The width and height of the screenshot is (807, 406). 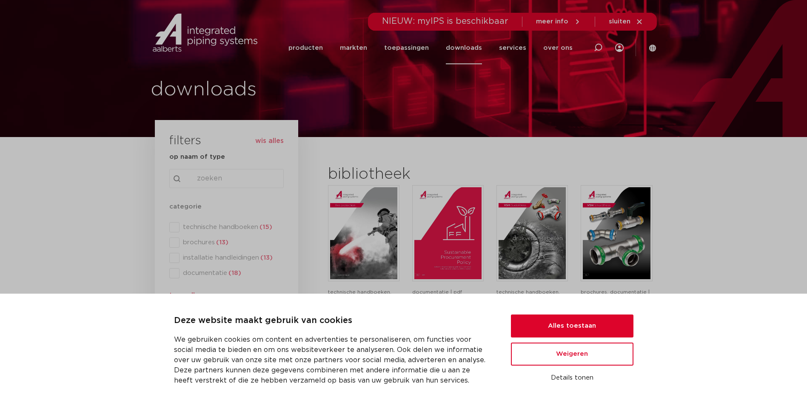 What do you see at coordinates (445, 21) in the screenshot?
I see `span: NIEUW: myIPS is beschikbaar` at bounding box center [445, 21].